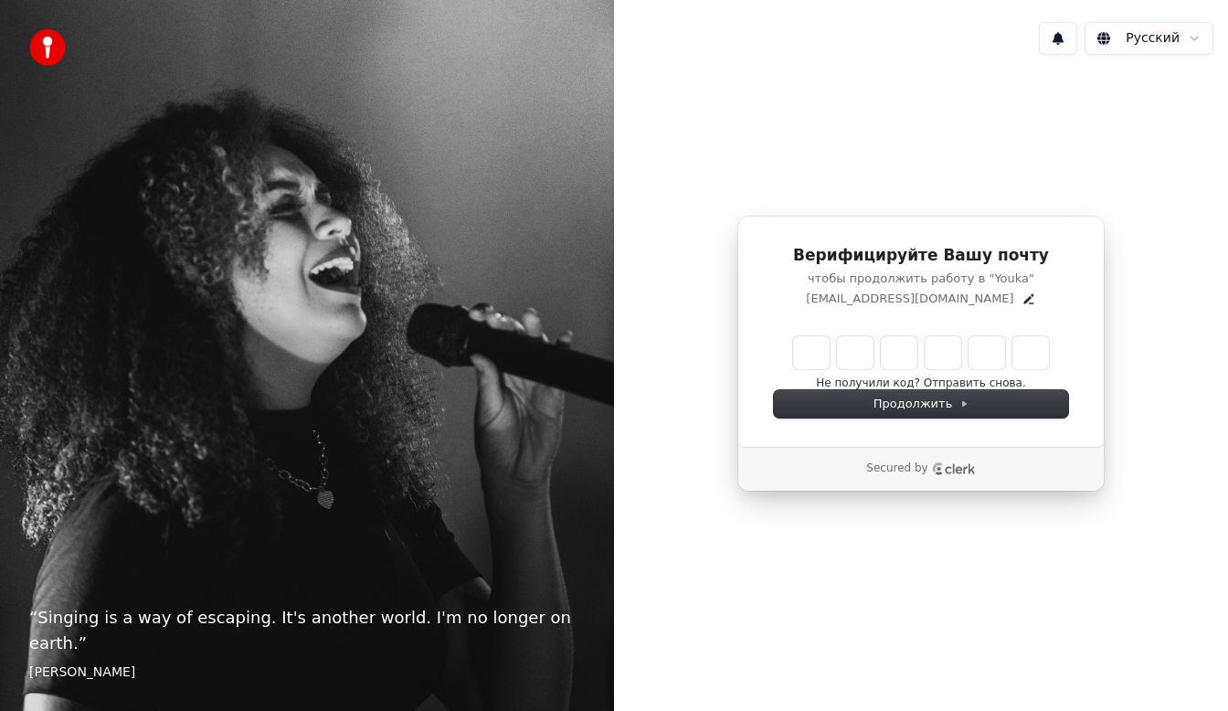  What do you see at coordinates (921, 279) in the screenshot?
I see `p: чтобы продолжить работу в "Youka"` at bounding box center [921, 279].